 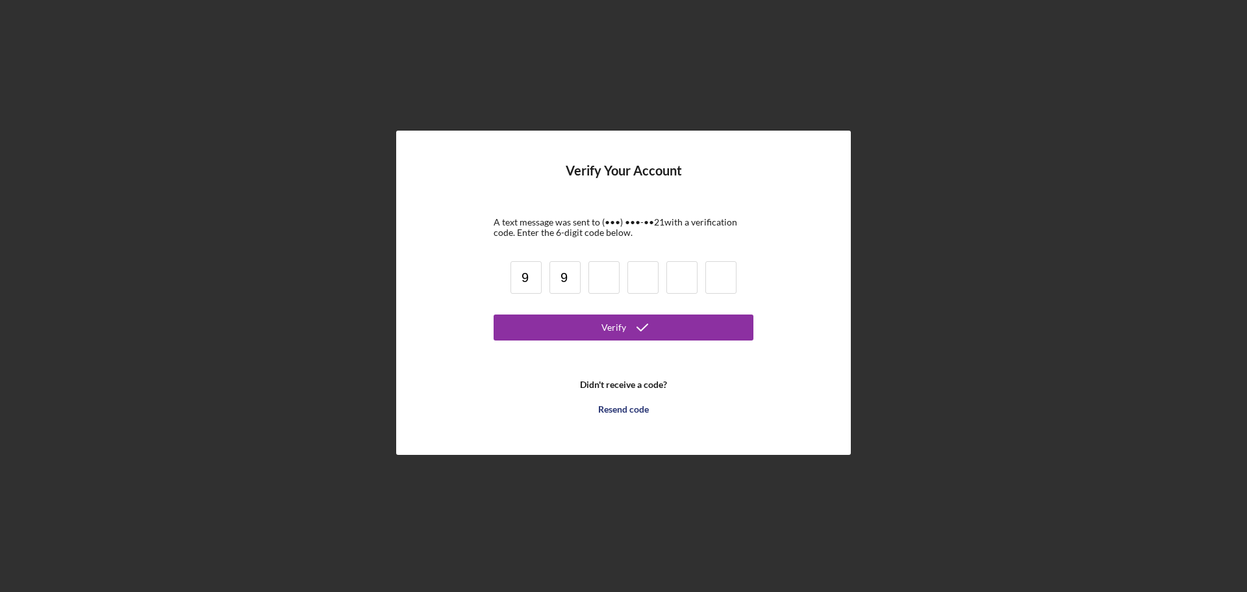 What do you see at coordinates (623, 227) in the screenshot?
I see `div: A text message was sent to (•••) •••-•• 21 with a verification code. Enter the 6-digit code below.` at bounding box center [623, 227].